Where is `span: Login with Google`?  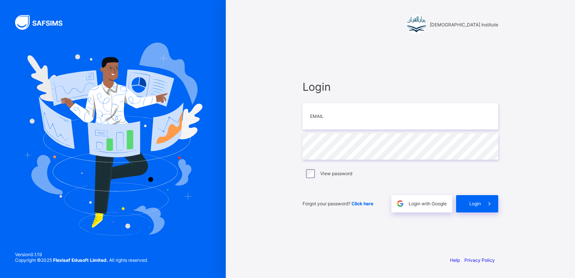 span: Login with Google is located at coordinates (427, 203).